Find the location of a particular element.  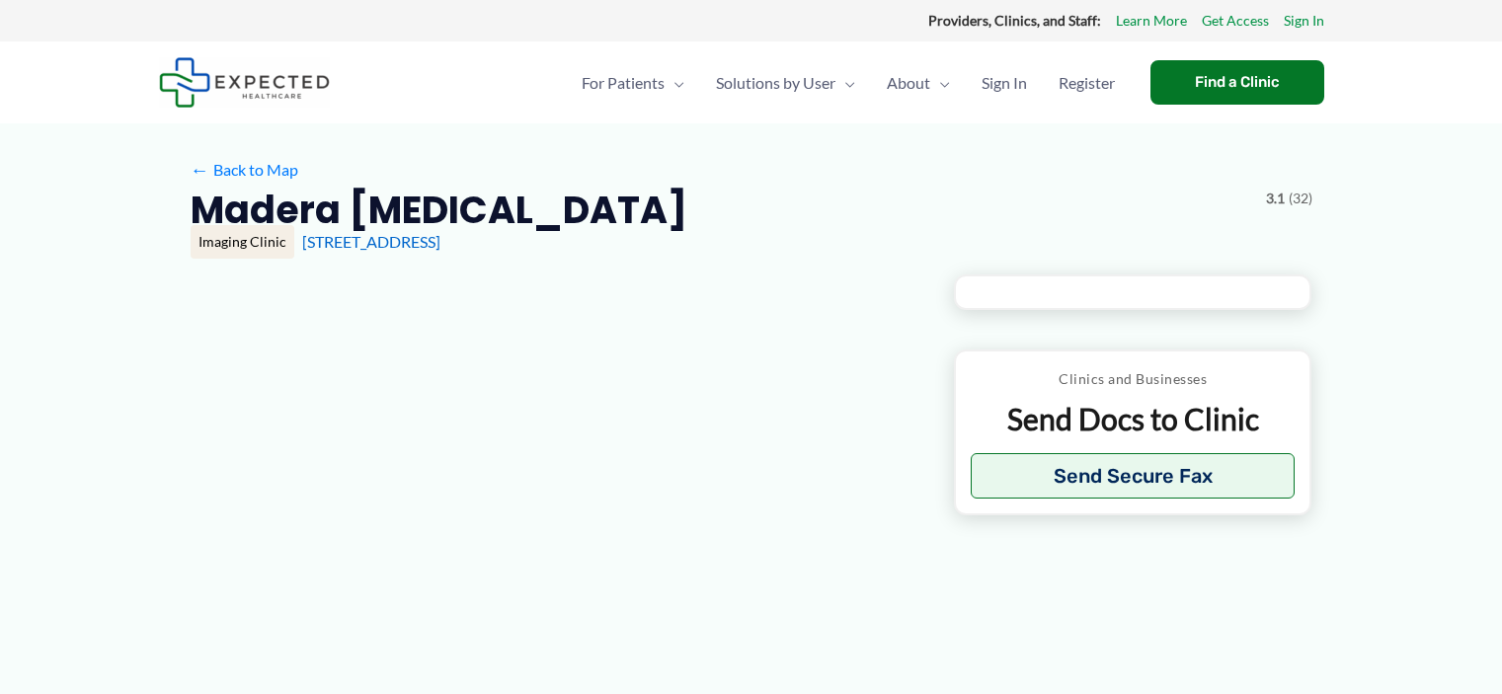

button: Send Secure Fax is located at coordinates (1132, 476).